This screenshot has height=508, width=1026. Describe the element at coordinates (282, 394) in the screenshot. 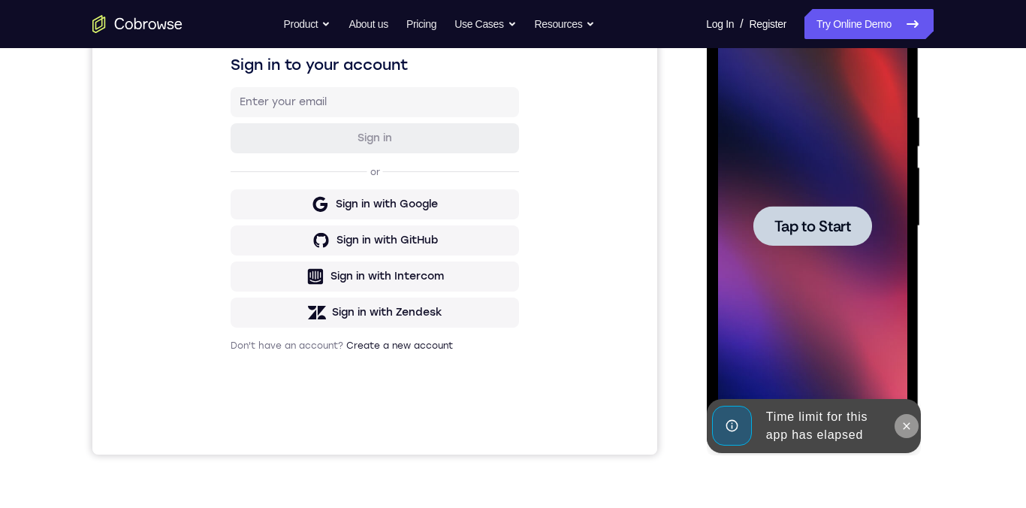

I see `p: Don't have an account?` at that location.